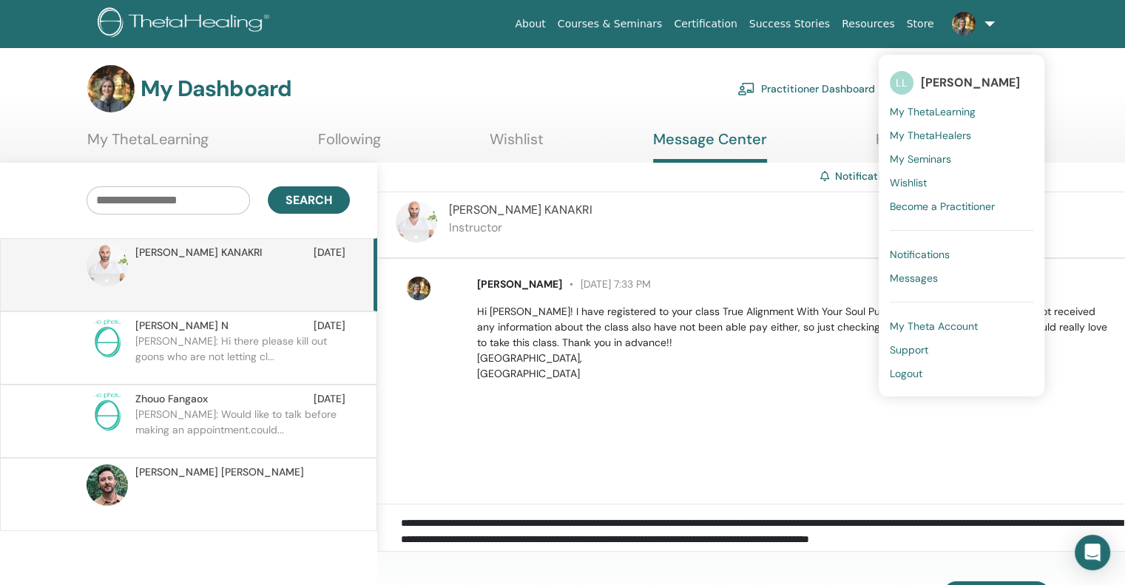 The width and height of the screenshot is (1125, 585). Describe the element at coordinates (961, 159) in the screenshot. I see `a: My Seminars` at that location.